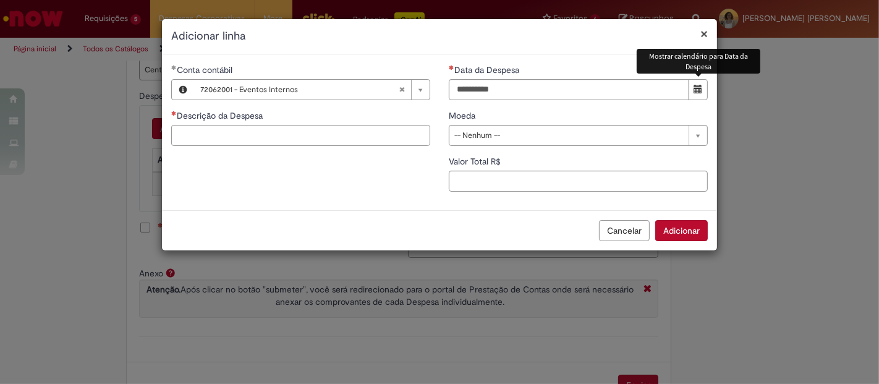 The width and height of the screenshot is (879, 384). I want to click on button: Fechar modal, so click(704, 33).